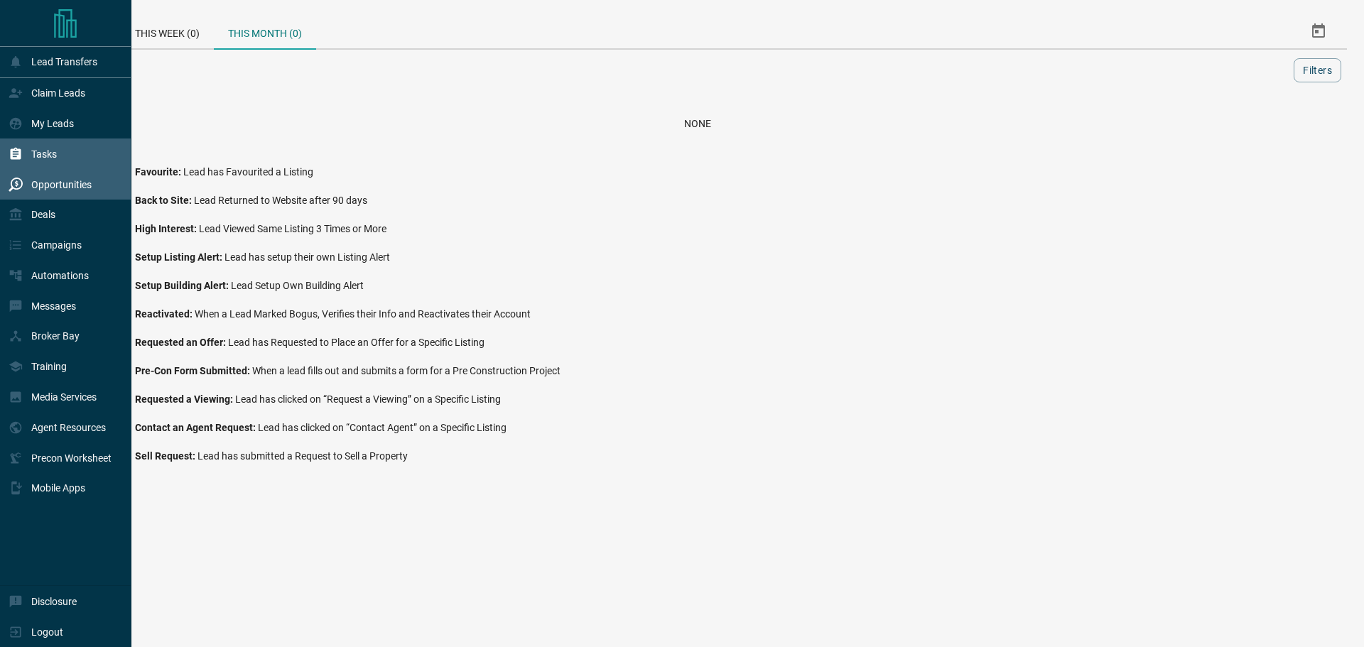 Image resolution: width=1364 pixels, height=647 pixels. Describe the element at coordinates (293, 229) in the screenshot. I see `span: Lead Viewed Same Listing 3 Times or More` at that location.